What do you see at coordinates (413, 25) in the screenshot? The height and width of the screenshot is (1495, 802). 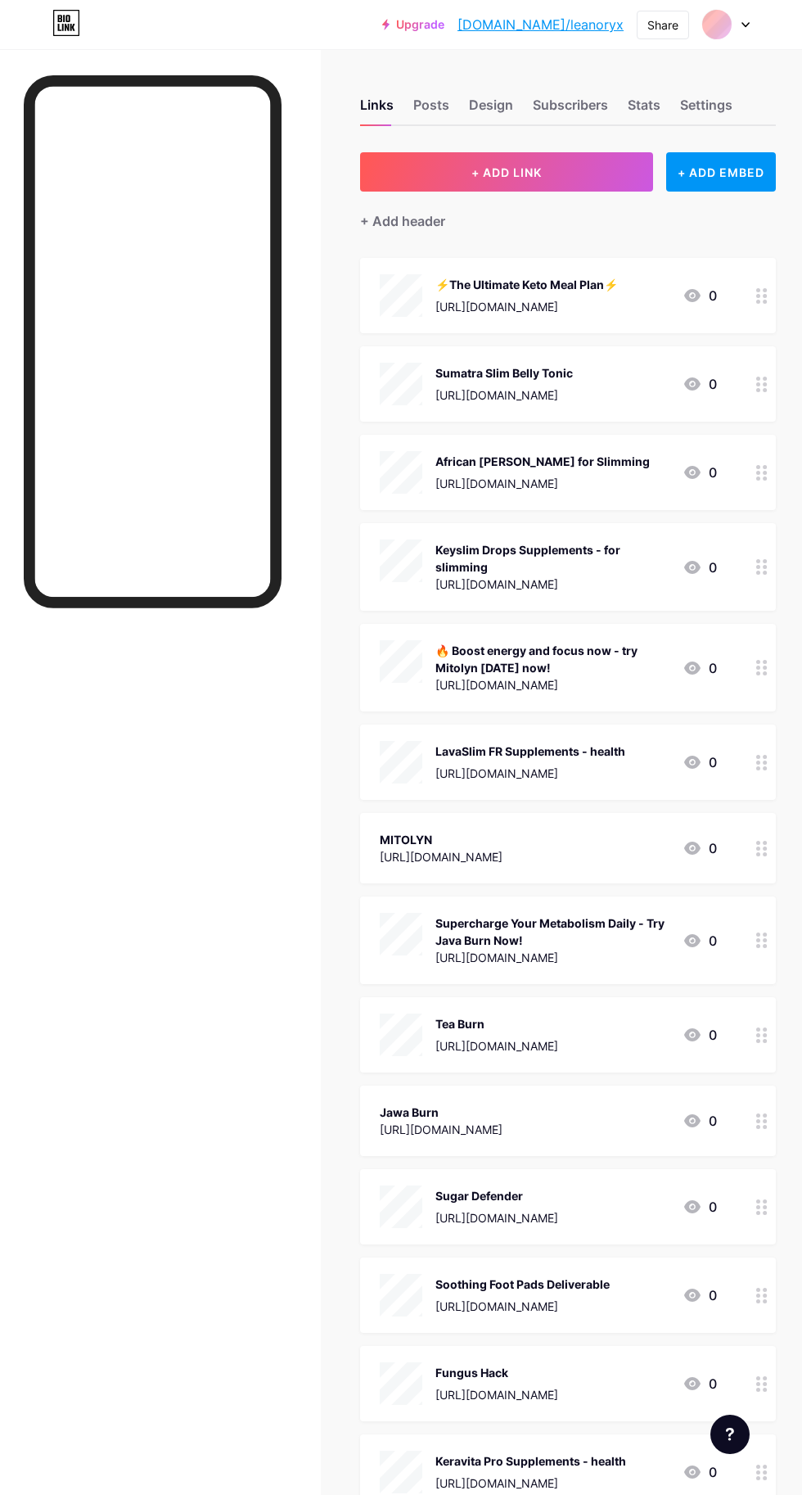 I see `a: Upgrade` at bounding box center [413, 25].